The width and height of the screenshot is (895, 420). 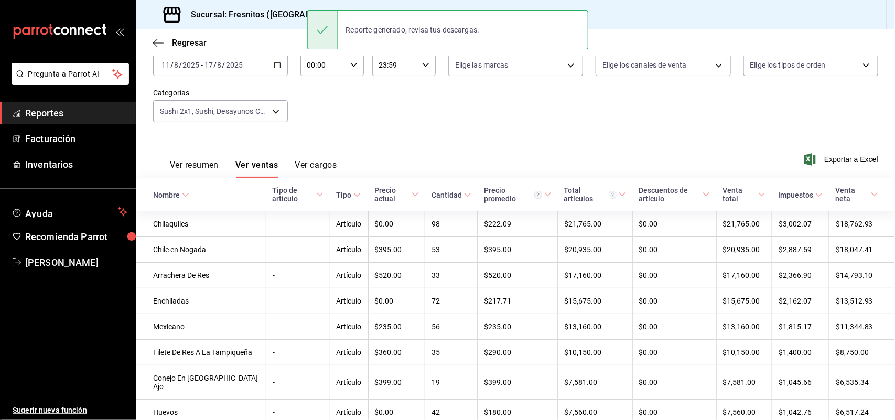 What do you see at coordinates (298, 194) in the screenshot?
I see `span: Tipo de artículo` at bounding box center [298, 194].